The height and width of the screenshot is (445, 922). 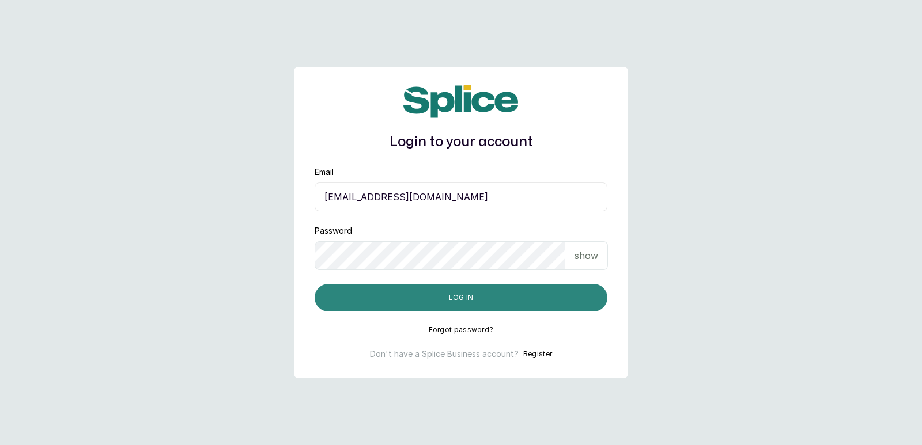 What do you see at coordinates (461, 330) in the screenshot?
I see `button: Forgot password?` at bounding box center [461, 330].